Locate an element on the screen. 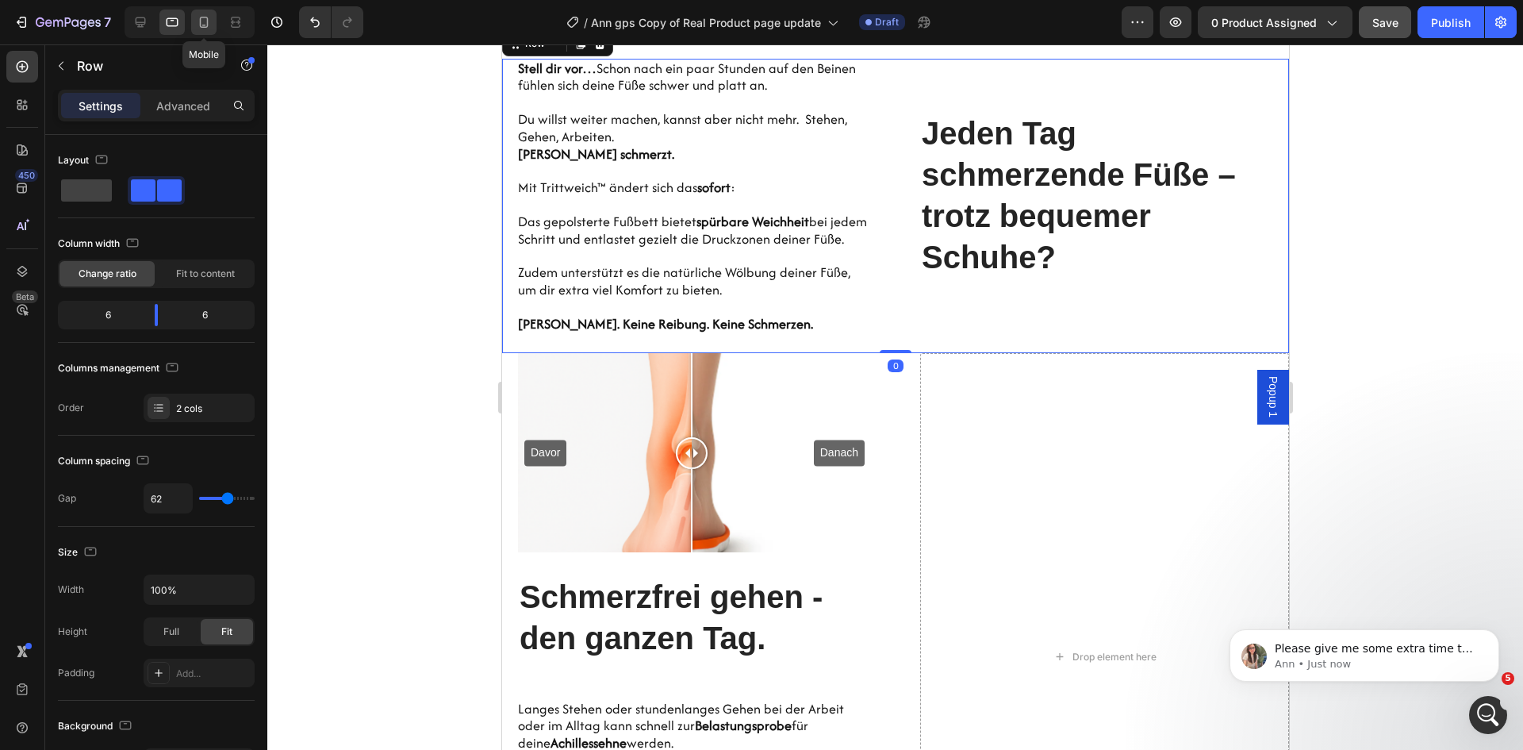 This screenshot has height=750, width=1523. div: 2 cols is located at coordinates (213, 409).